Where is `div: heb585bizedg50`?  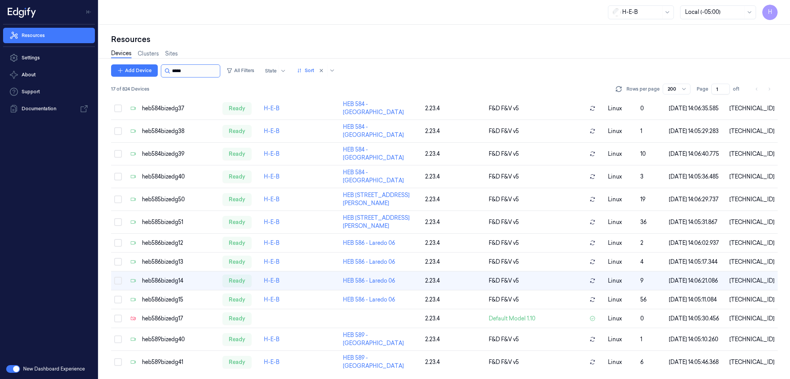
div: heb585bizedg50 is located at coordinates (179, 200).